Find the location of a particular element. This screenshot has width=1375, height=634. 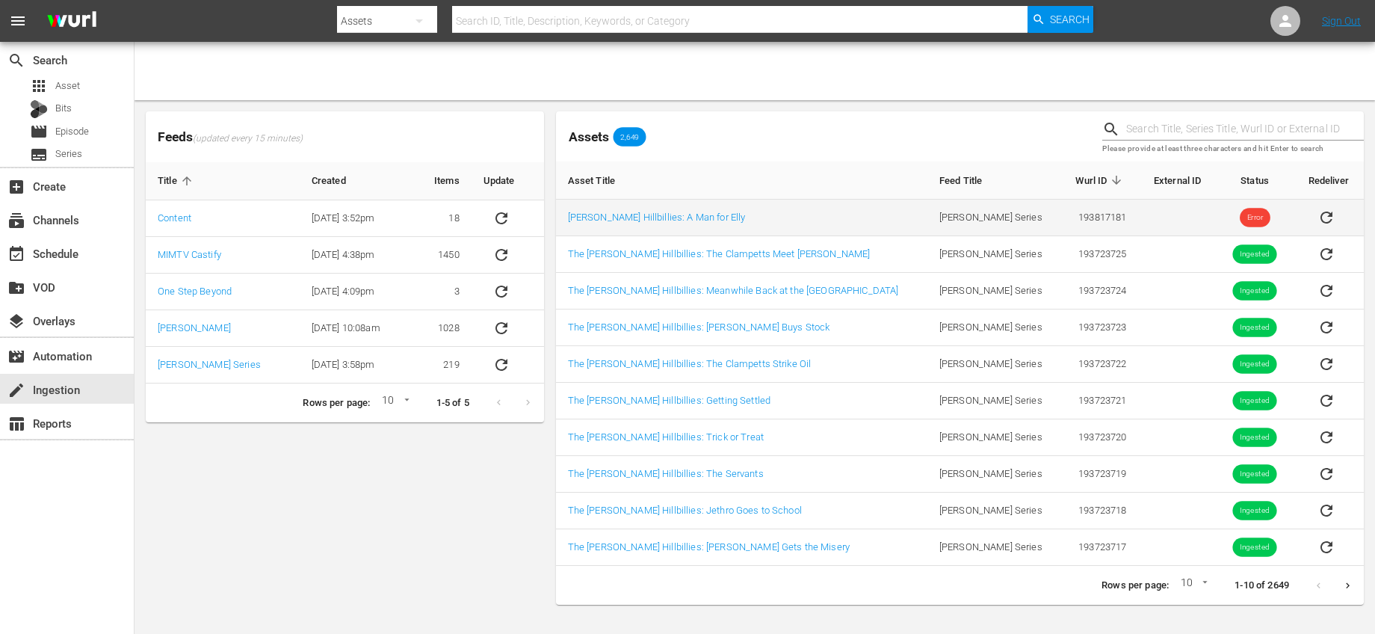

span: Channels is located at coordinates (16, 220).